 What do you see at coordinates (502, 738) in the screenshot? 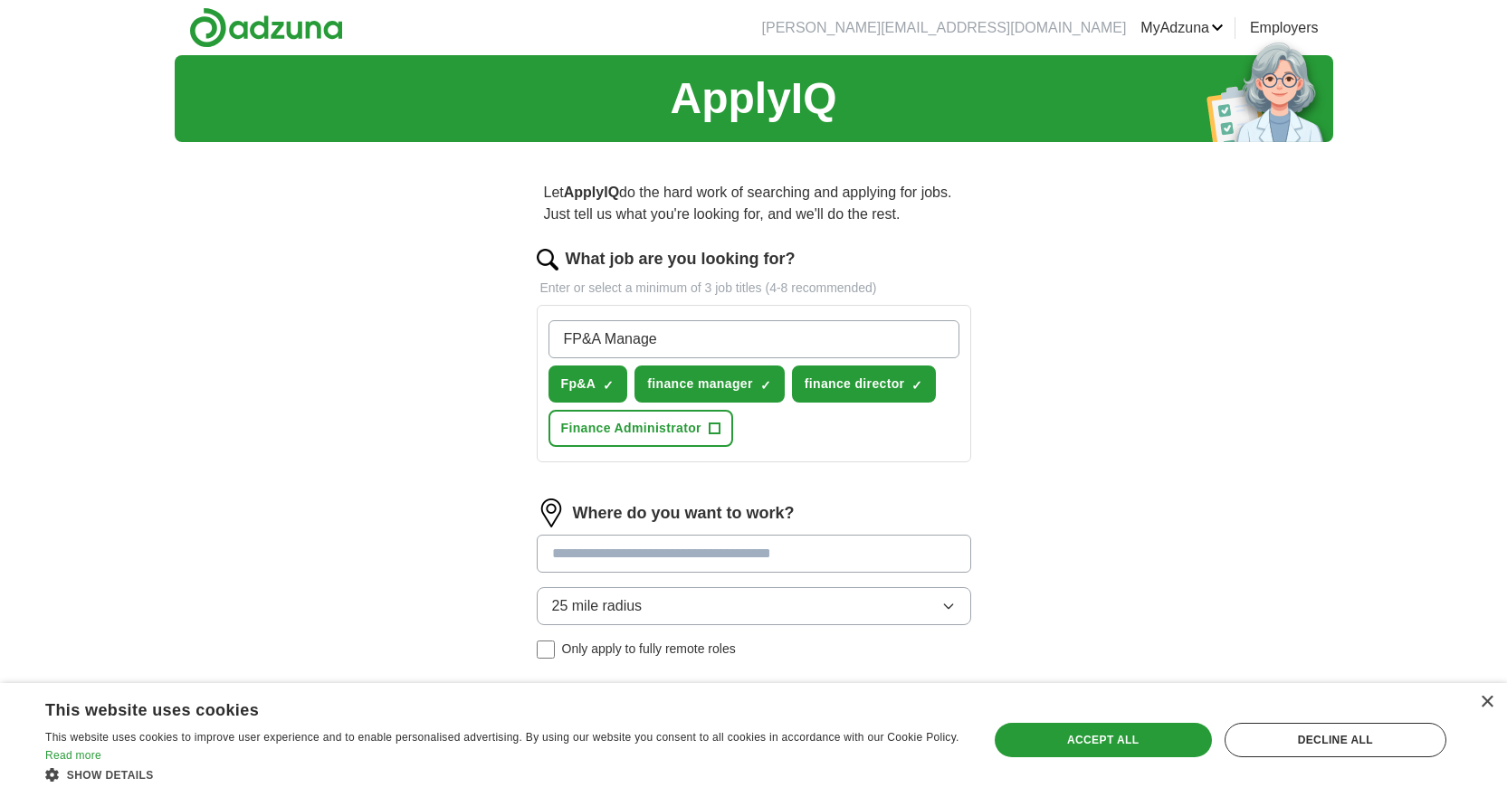
I see `span: This website uses cookies to improve user experience and to enable personalised advertising. By u...` at bounding box center [502, 738].